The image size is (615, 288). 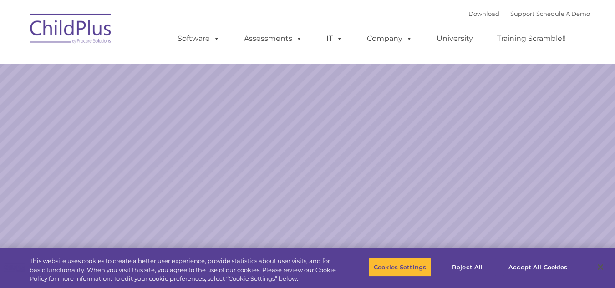 What do you see at coordinates (484, 14) in the screenshot?
I see `a: Download` at bounding box center [484, 14].